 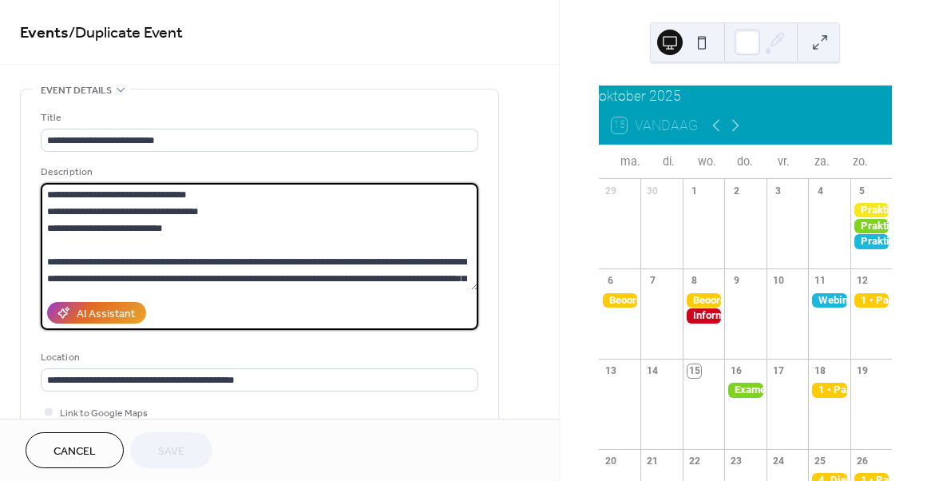 I want to click on div: 18, so click(x=820, y=370).